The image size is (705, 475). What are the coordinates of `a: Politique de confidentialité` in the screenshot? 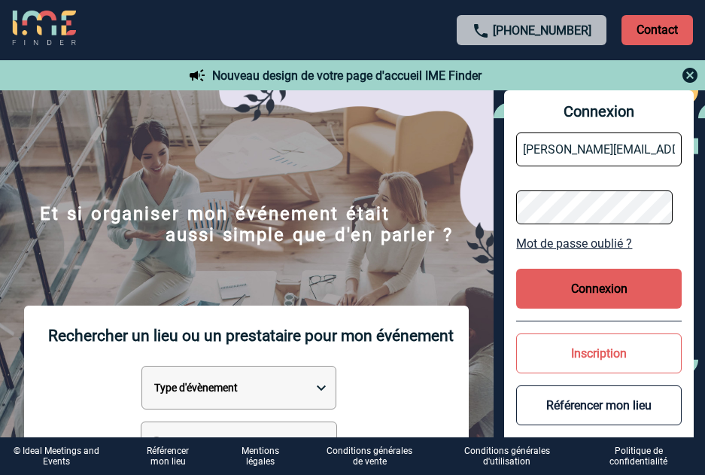 It's located at (644, 456).